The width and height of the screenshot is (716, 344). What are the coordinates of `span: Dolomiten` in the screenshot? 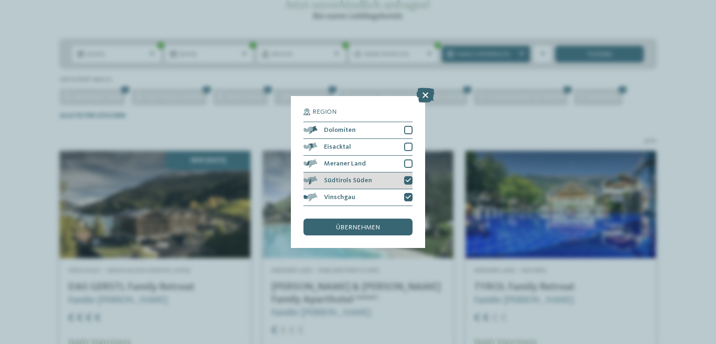 It's located at (340, 130).